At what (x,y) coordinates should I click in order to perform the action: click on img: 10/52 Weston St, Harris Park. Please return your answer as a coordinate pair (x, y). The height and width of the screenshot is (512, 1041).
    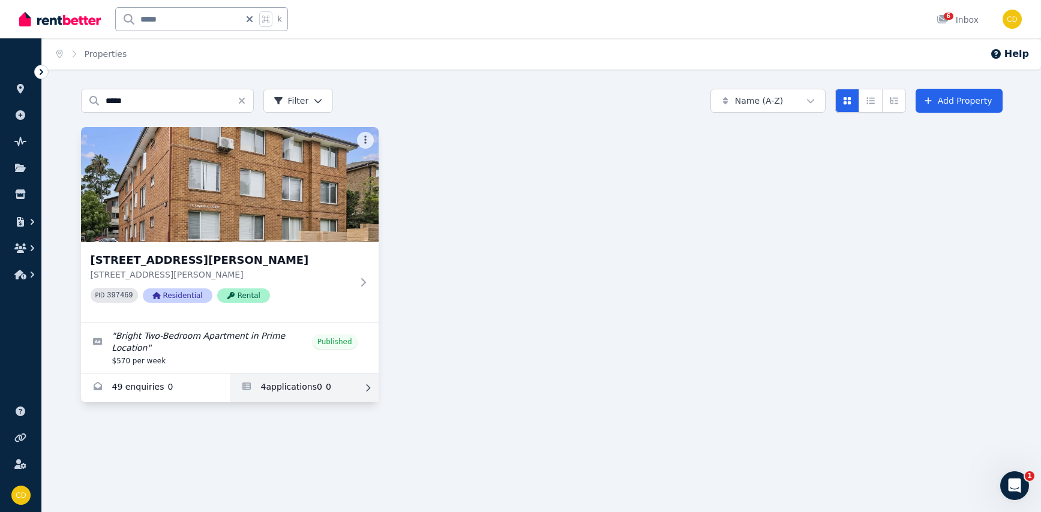
    Looking at the image, I should click on (230, 185).